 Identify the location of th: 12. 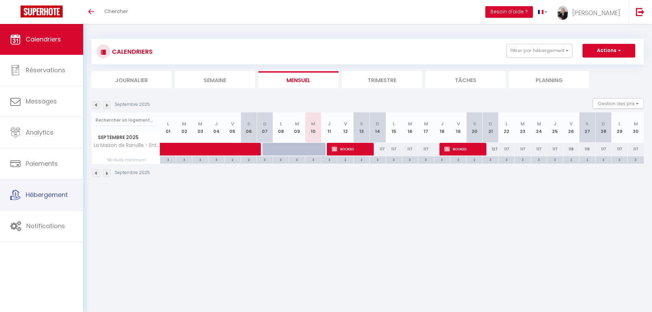
(346, 127).